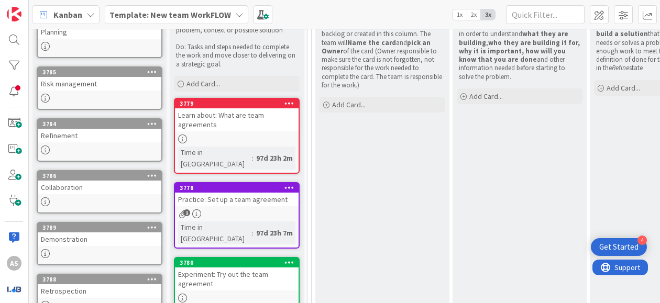  Describe the element at coordinates (99, 32) in the screenshot. I see `div: Planning` at that location.